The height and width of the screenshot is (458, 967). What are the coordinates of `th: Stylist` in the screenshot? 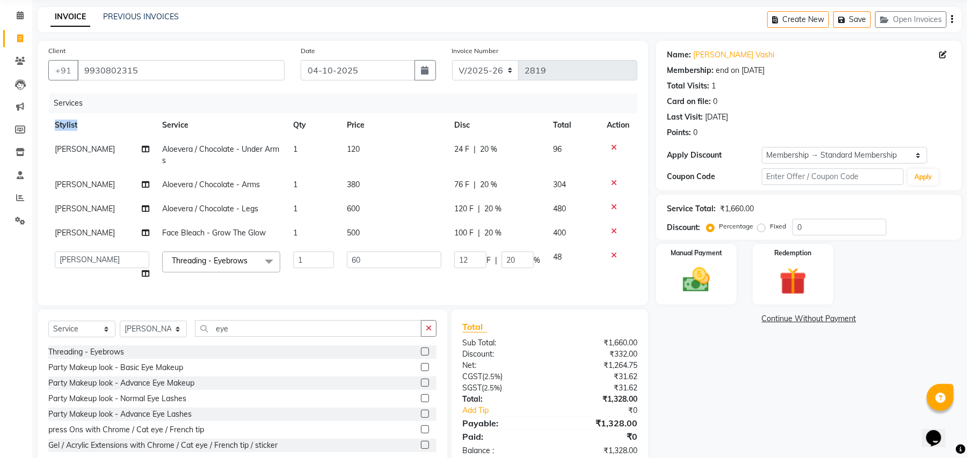 It's located at (102, 125).